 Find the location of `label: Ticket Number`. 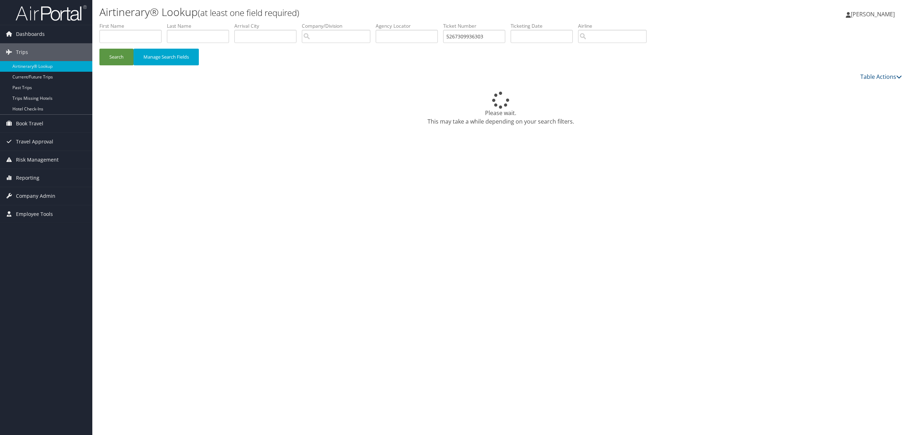

label: Ticket Number is located at coordinates (477, 26).